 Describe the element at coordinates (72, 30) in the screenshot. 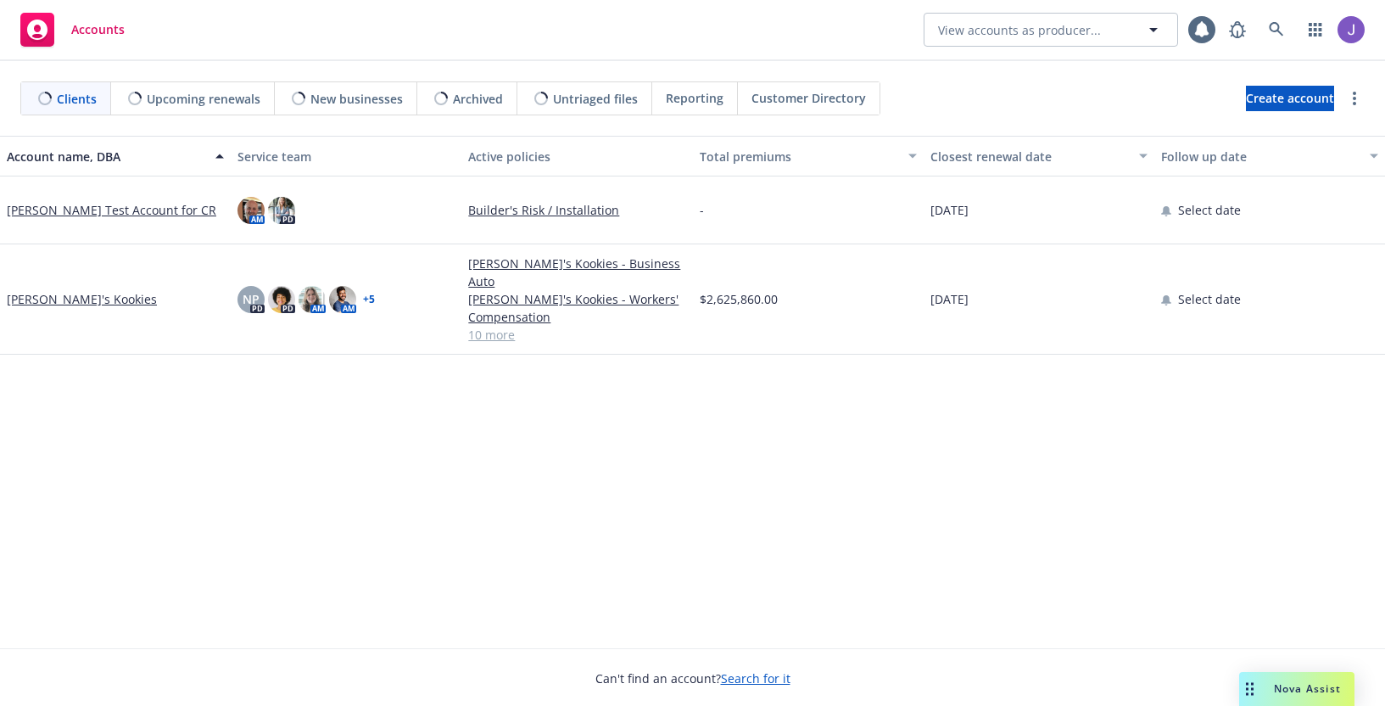

I see `a: Accounts` at that location.